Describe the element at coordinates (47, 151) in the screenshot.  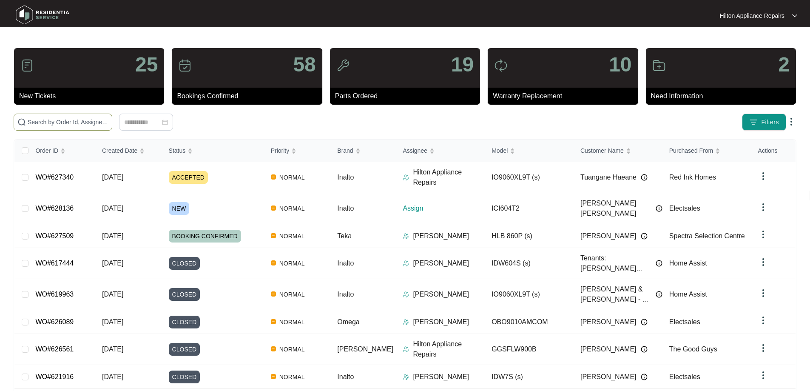
I see `span: Order ID` at that location.